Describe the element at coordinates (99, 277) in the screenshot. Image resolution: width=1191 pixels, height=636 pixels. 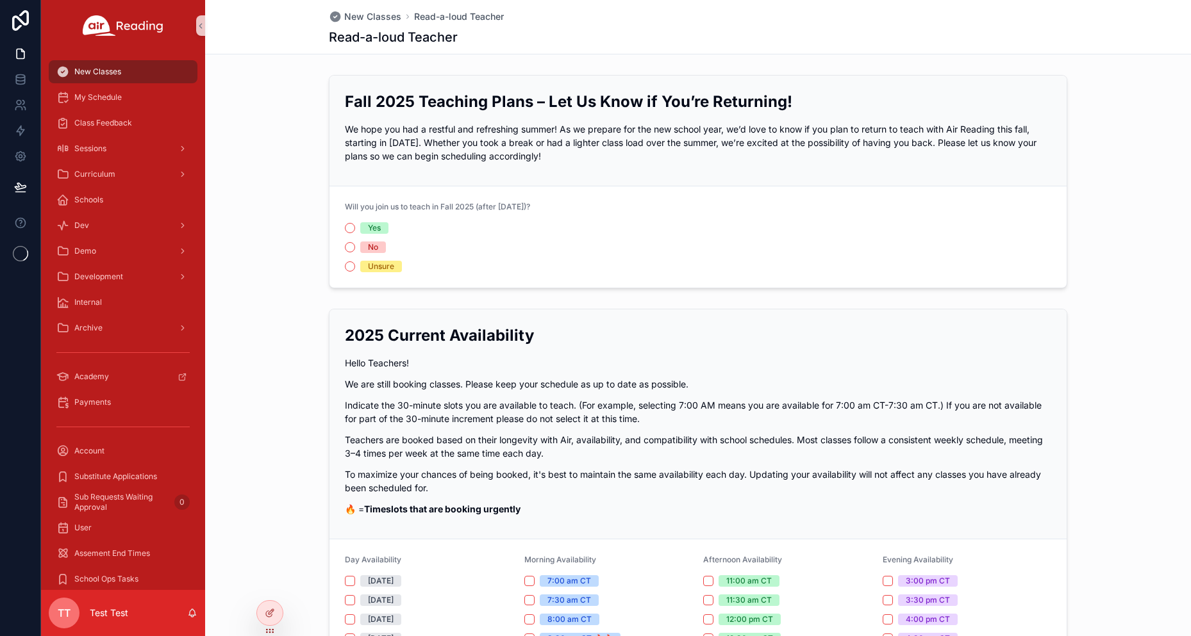
I see `span: Development` at that location.